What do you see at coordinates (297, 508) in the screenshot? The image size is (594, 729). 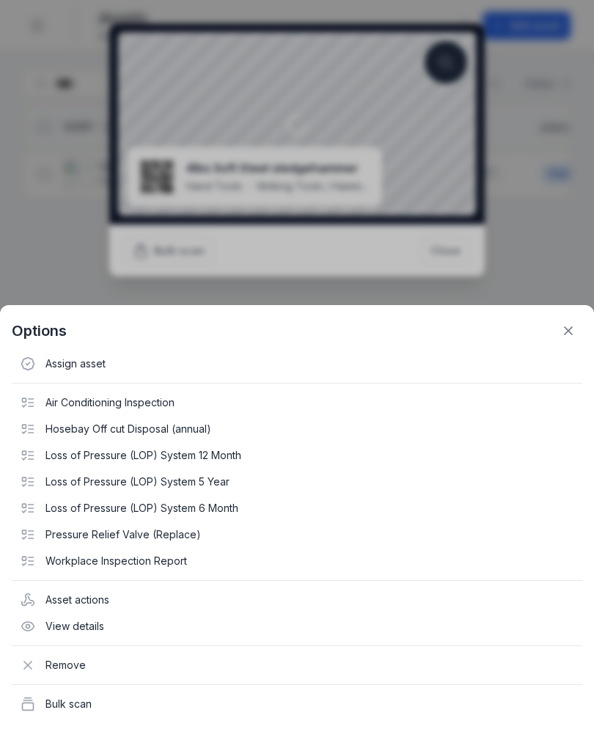 I see `div: Loss of Pressure (LOP) System 6 Month` at bounding box center [297, 508].